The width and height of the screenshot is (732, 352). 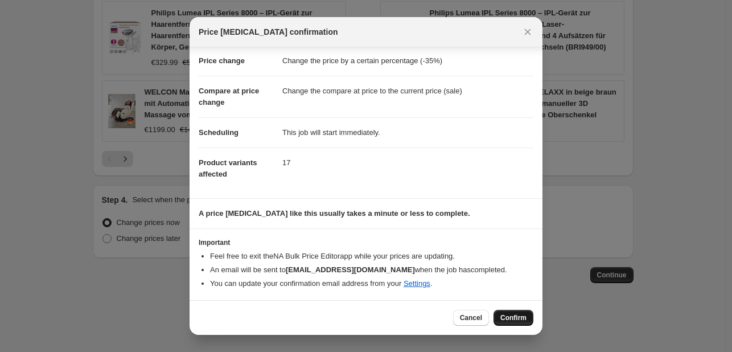 I want to click on dd: Change the price by a certain percentage (-35%), so click(x=408, y=61).